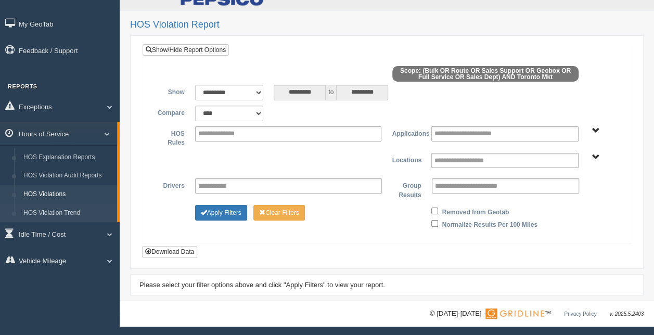 The height and width of the screenshot is (335, 654). Describe the element at coordinates (170, 252) in the screenshot. I see `button: Download Data` at that location.